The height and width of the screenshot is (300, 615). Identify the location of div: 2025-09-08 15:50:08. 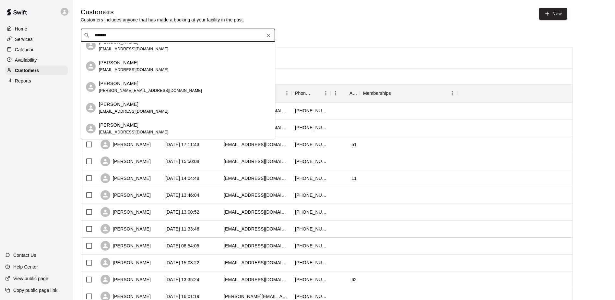
(182, 161).